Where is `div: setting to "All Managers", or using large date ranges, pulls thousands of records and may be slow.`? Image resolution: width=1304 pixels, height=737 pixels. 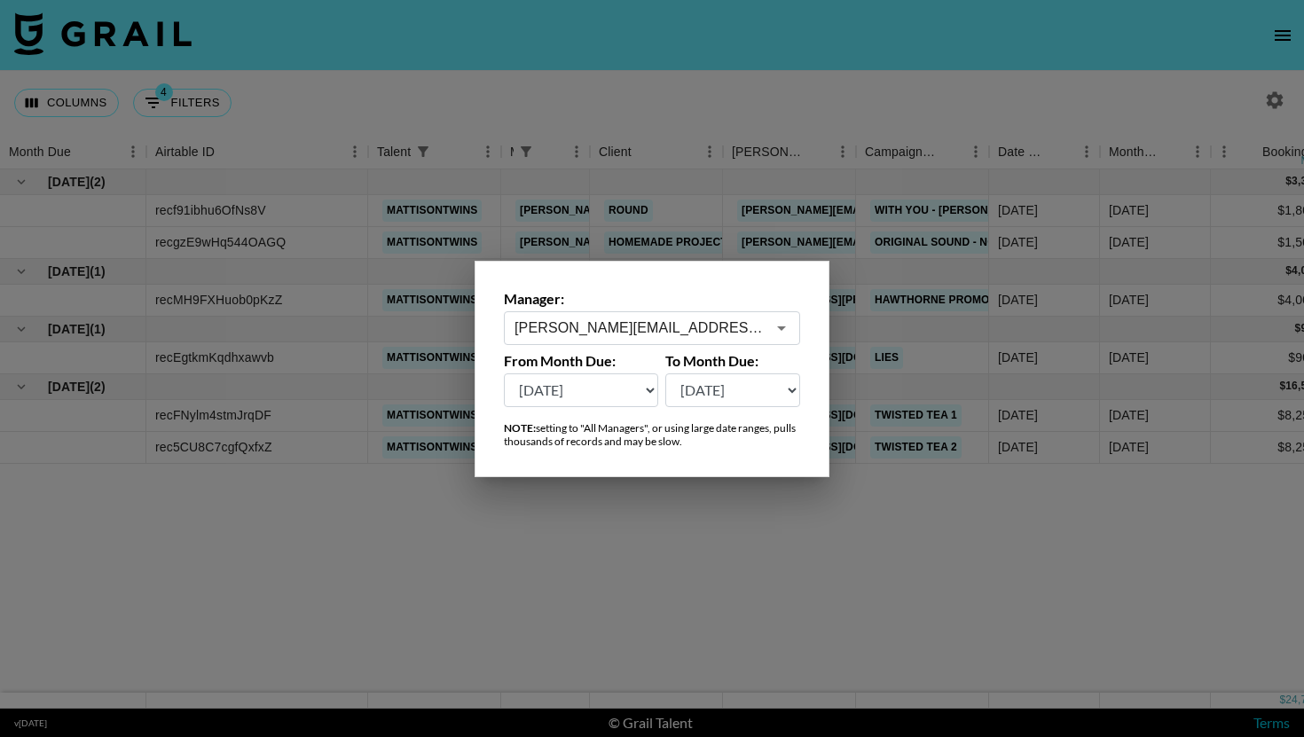
div: setting to "All Managers", or using large date ranges, pulls thousands of records and may be slow. is located at coordinates (652, 435).